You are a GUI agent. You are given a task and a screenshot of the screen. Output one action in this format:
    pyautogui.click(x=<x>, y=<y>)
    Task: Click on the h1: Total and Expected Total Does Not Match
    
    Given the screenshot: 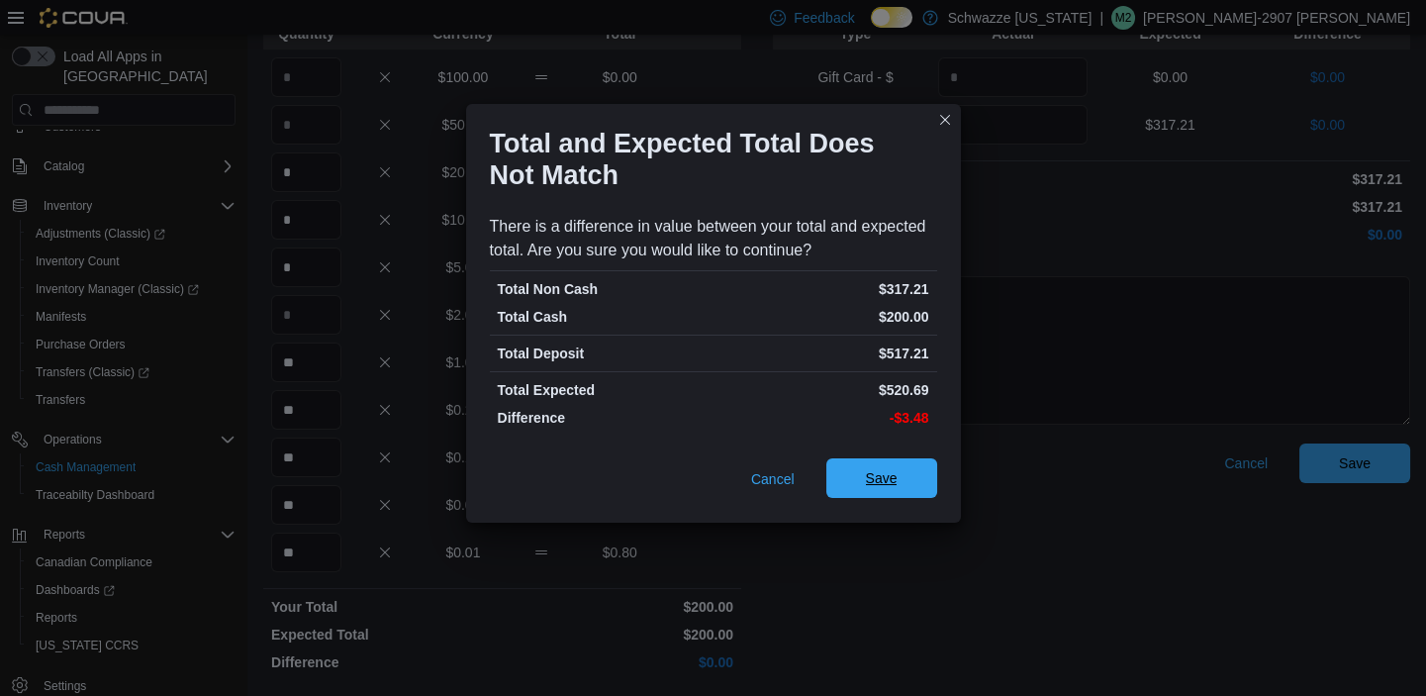 What is the action you would take?
    pyautogui.click(x=706, y=159)
    